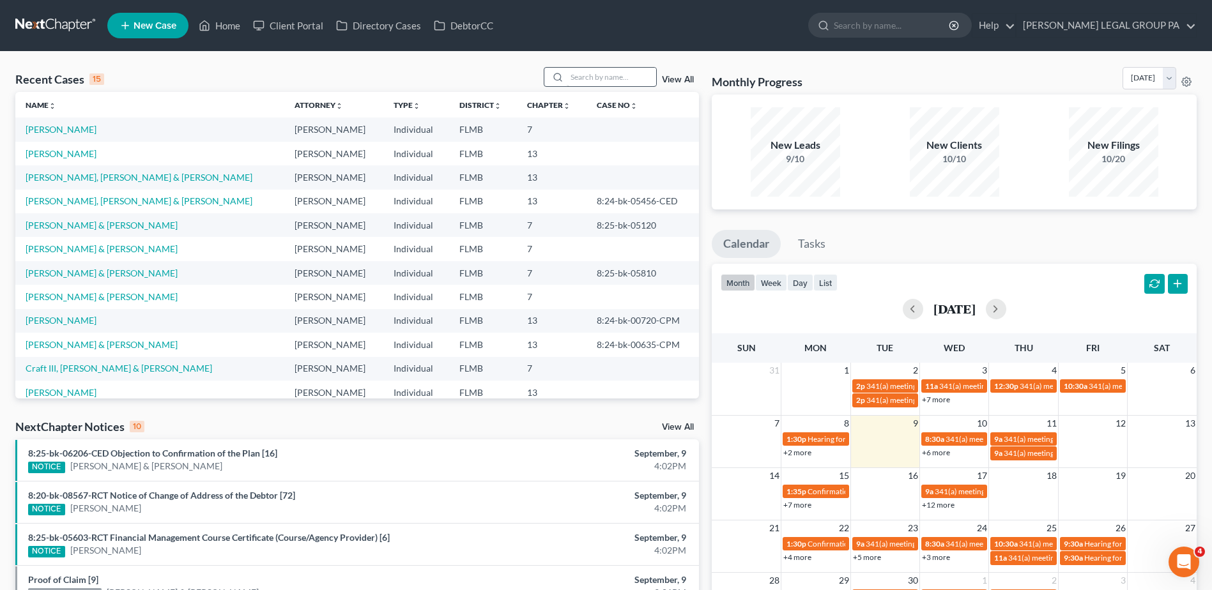 Image resolution: width=1212 pixels, height=590 pixels. Describe the element at coordinates (993, 26) in the screenshot. I see `a: Help` at that location.